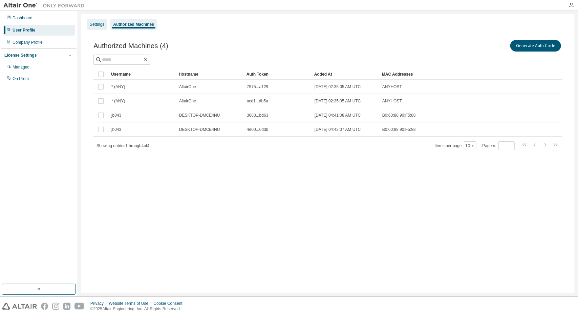 The width and height of the screenshot is (578, 316). What do you see at coordinates (210, 74) in the screenshot?
I see `div: Hostname` at bounding box center [210, 74].